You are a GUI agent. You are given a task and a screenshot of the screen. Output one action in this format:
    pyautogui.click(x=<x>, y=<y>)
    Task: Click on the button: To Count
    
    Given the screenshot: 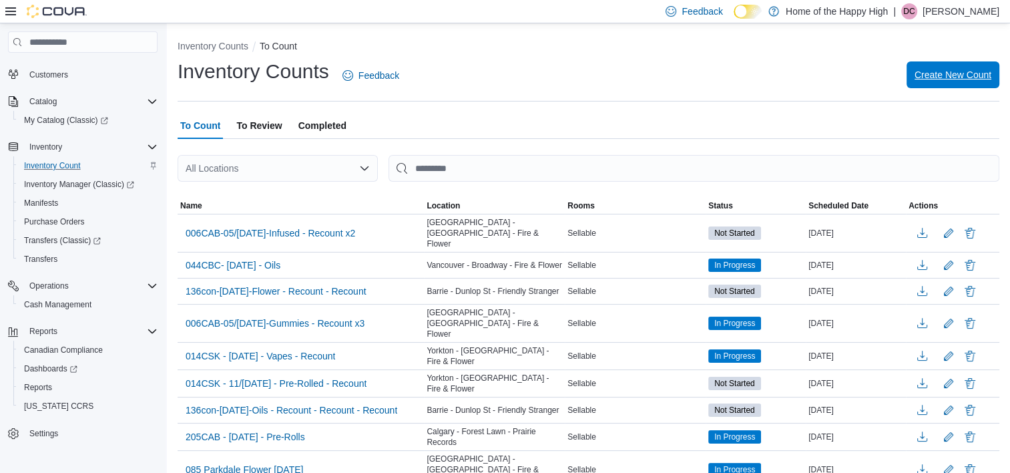 What is the action you would take?
    pyautogui.click(x=278, y=46)
    